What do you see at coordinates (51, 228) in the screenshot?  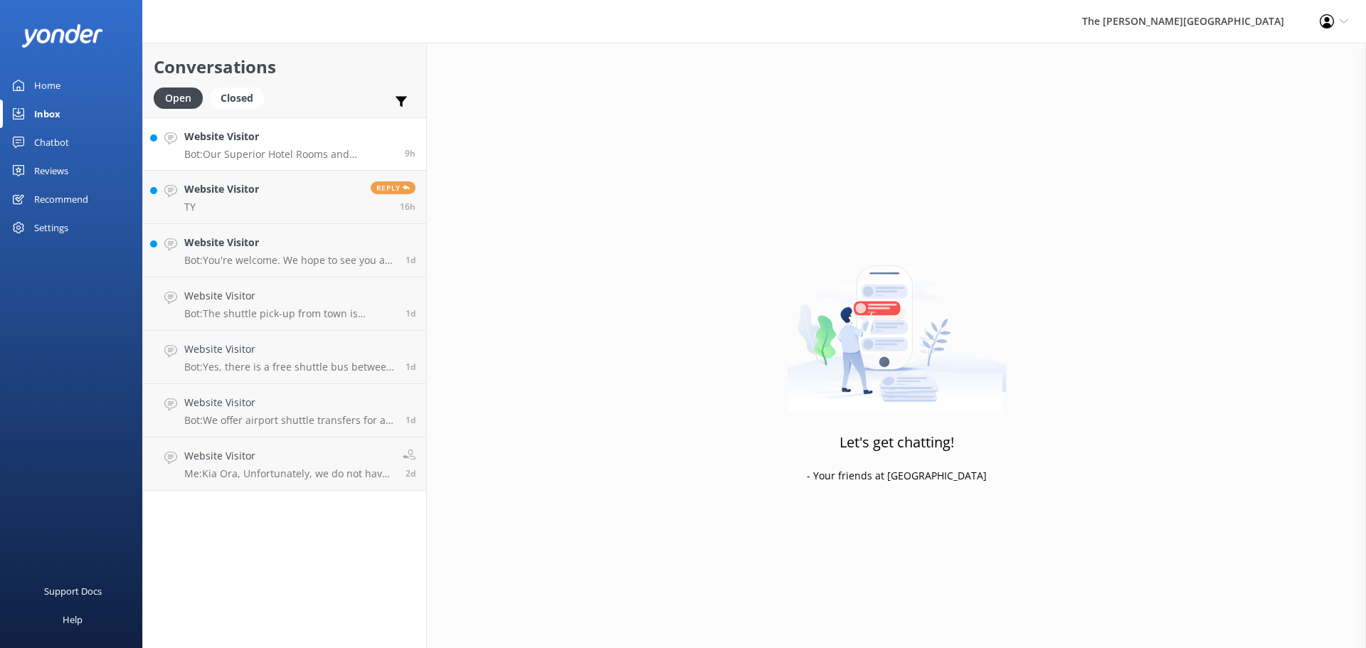 I see `div: Settings` at bounding box center [51, 228].